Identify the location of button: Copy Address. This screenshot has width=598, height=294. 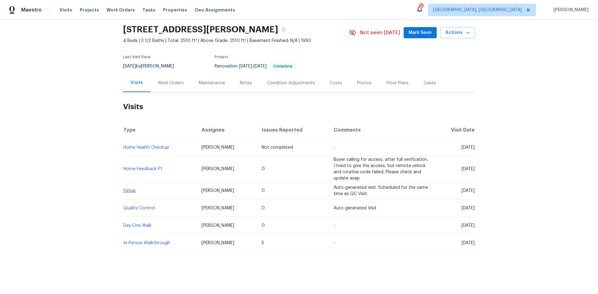
(284, 30).